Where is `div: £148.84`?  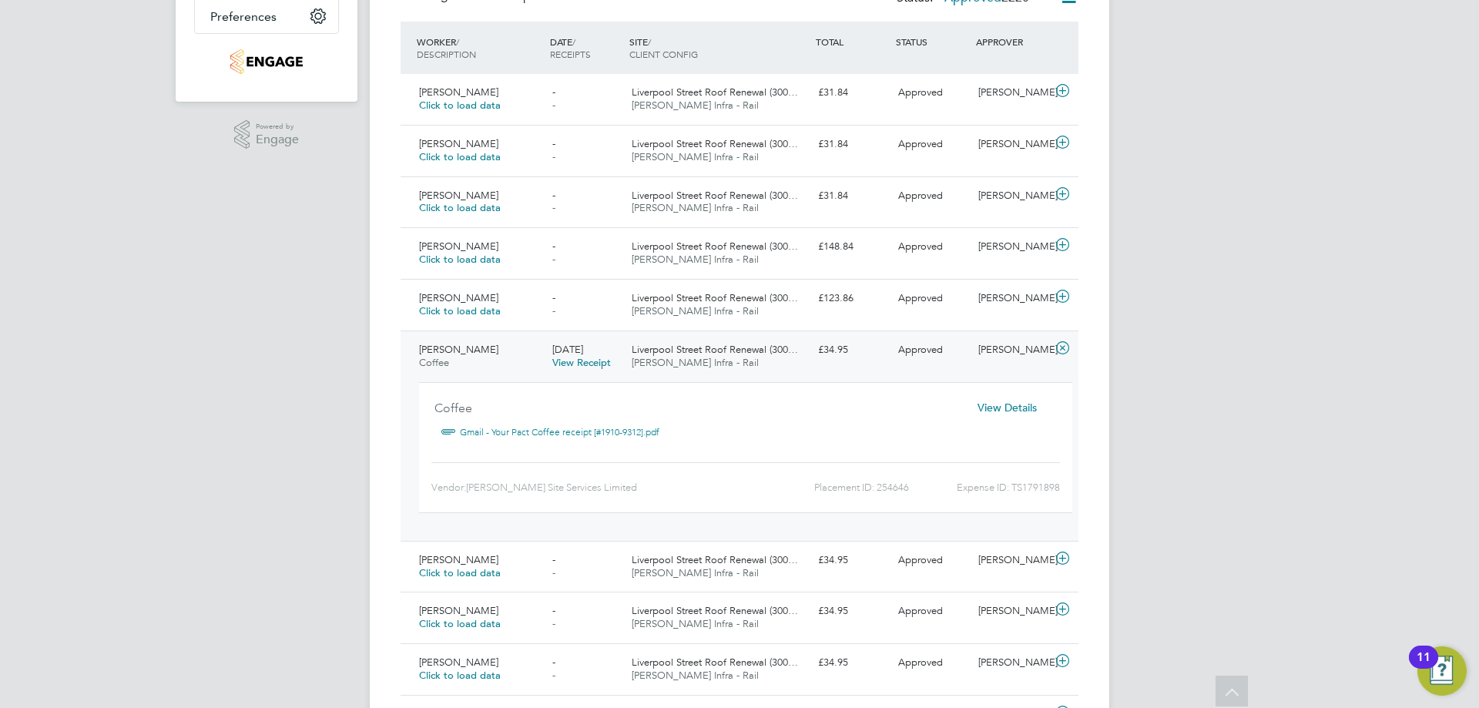 div: £148.84 is located at coordinates (852, 246).